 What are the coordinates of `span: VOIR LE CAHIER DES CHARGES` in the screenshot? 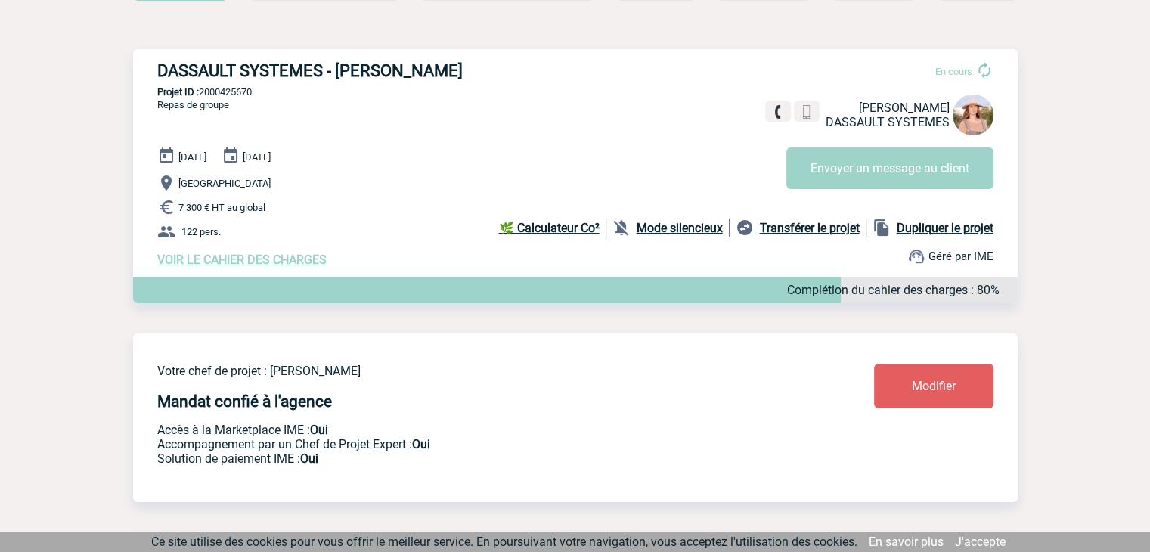 It's located at (242, 259).